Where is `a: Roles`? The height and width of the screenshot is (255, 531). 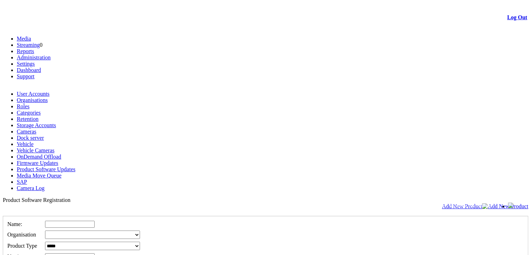 a: Roles is located at coordinates (23, 106).